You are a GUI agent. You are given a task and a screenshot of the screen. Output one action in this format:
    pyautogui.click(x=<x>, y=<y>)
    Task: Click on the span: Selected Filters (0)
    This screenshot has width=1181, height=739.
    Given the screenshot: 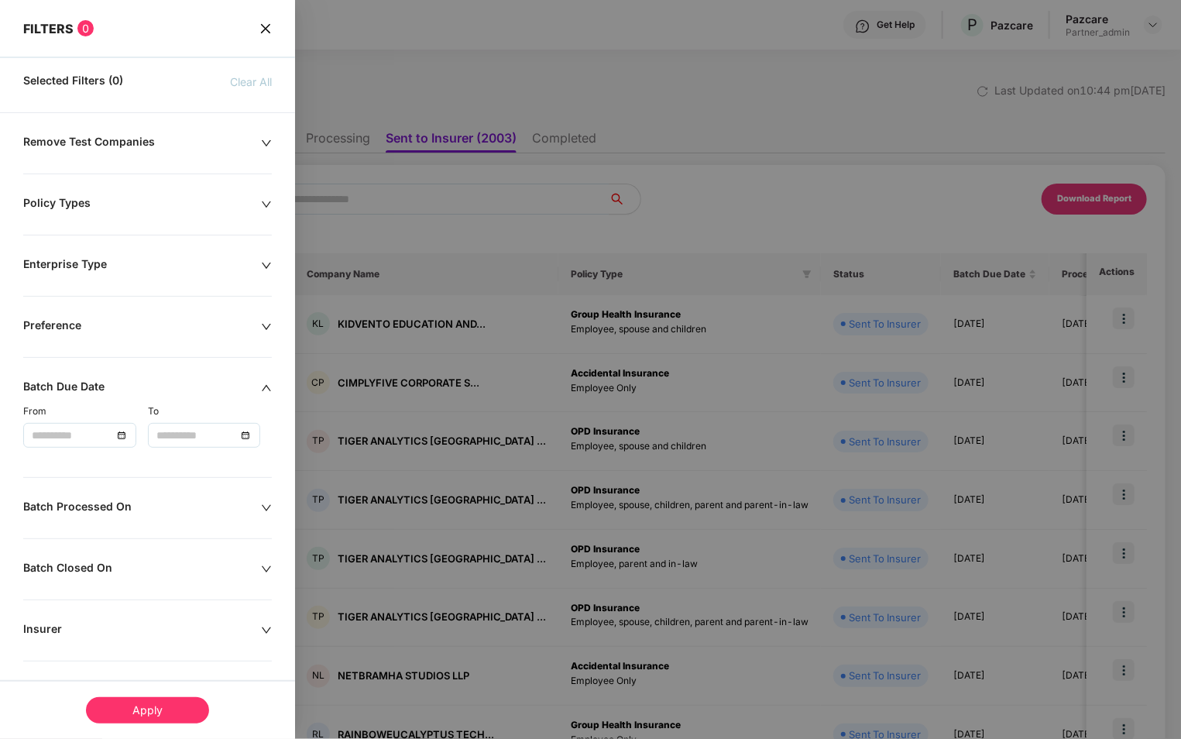 What is the action you would take?
    pyautogui.click(x=73, y=82)
    